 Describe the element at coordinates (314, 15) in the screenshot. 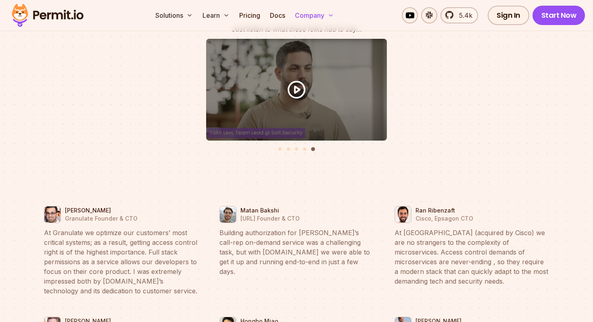

I see `button: Company` at that location.